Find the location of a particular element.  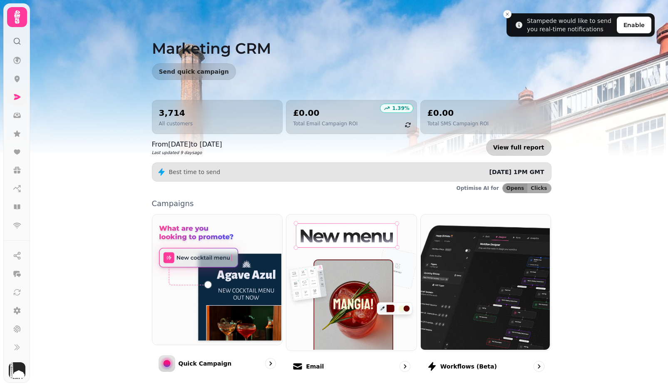

button: Enable is located at coordinates (634, 25).